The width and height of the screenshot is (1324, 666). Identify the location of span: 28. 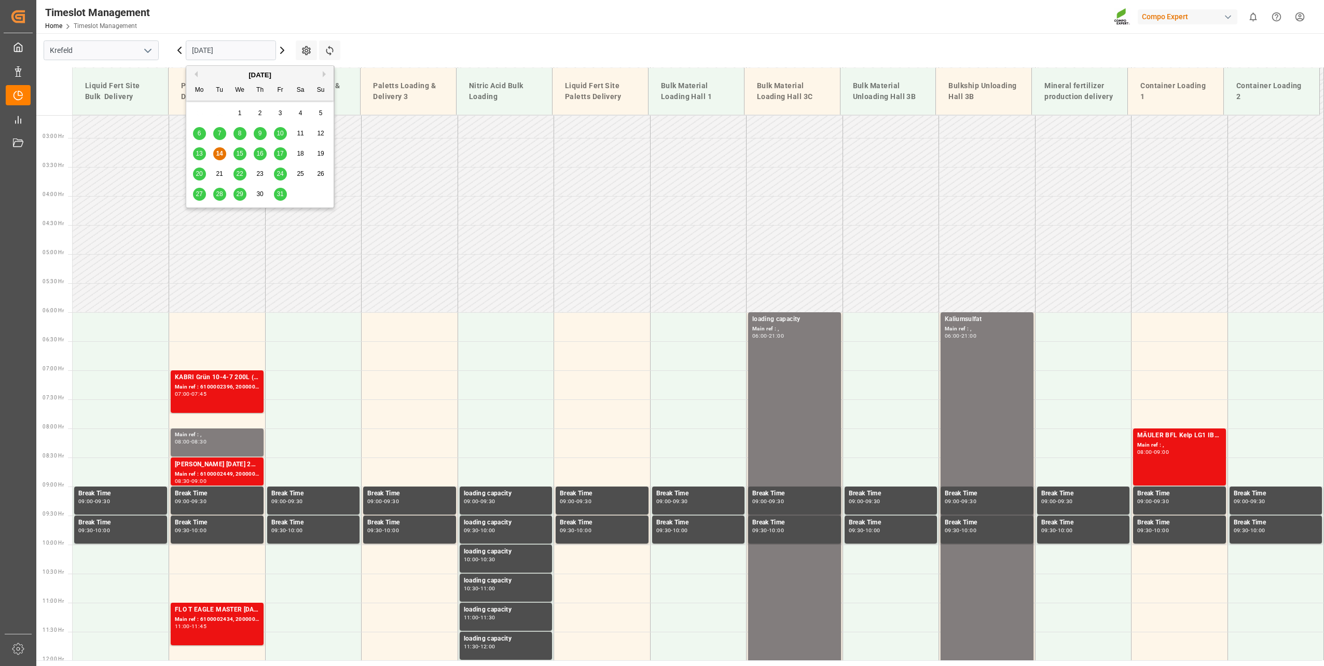
(219, 194).